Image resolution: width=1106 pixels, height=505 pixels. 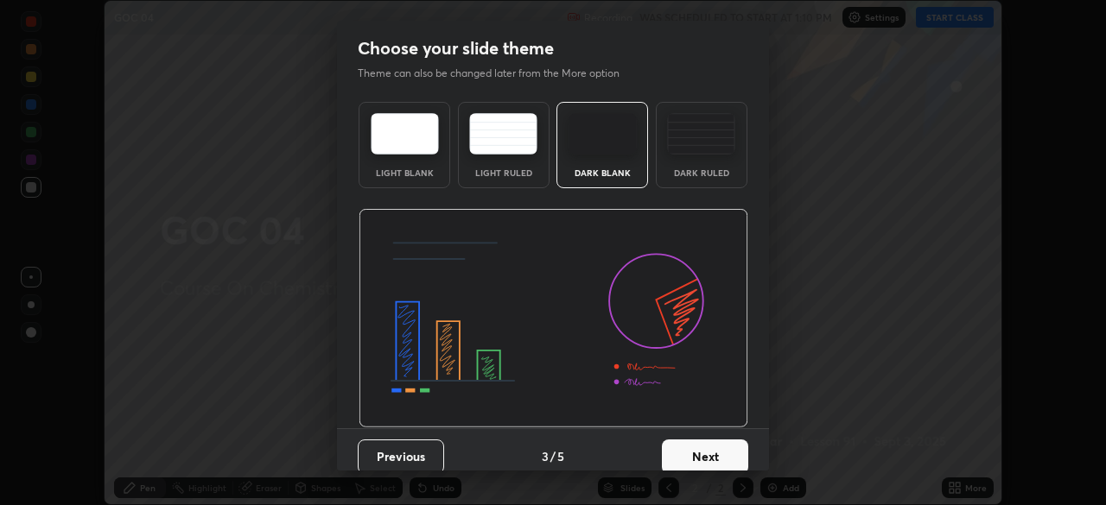 I want to click on div: Dark Blank, so click(x=602, y=173).